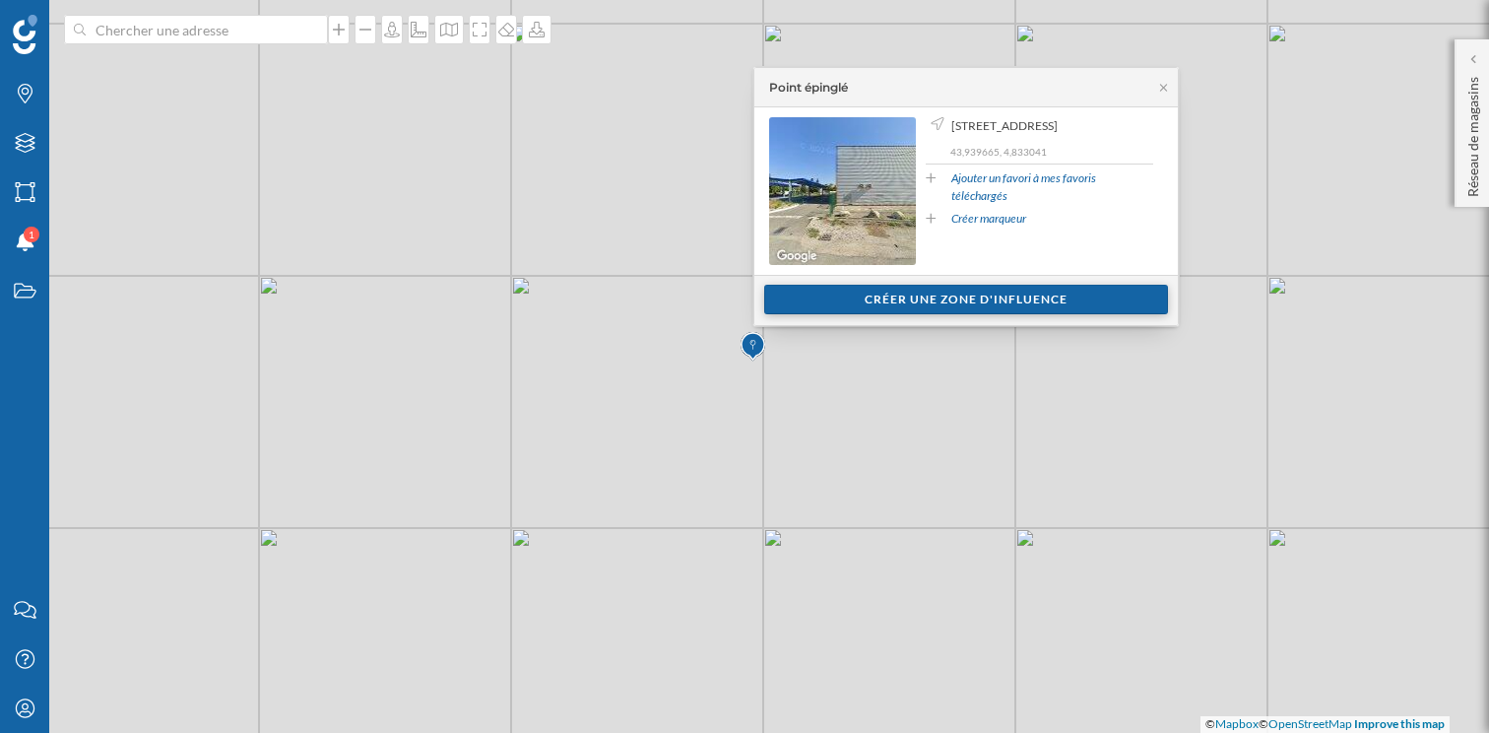 The image size is (1489, 733). Describe the element at coordinates (1473, 133) in the screenshot. I see `p: Réseau de magasins` at that location.